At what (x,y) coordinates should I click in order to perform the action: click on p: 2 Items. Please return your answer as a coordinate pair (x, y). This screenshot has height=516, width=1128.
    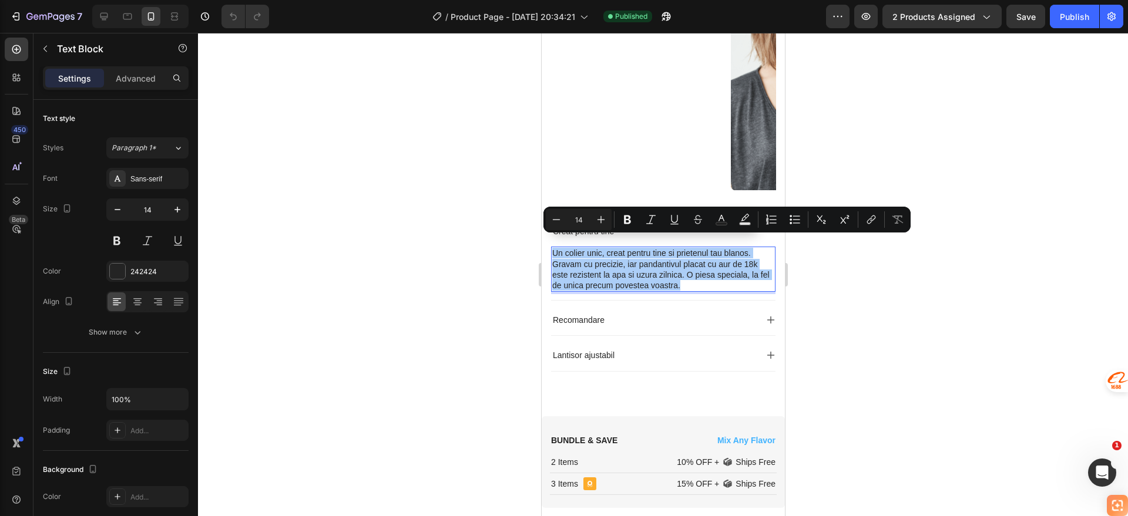
    Looking at the image, I should click on (45, 430).